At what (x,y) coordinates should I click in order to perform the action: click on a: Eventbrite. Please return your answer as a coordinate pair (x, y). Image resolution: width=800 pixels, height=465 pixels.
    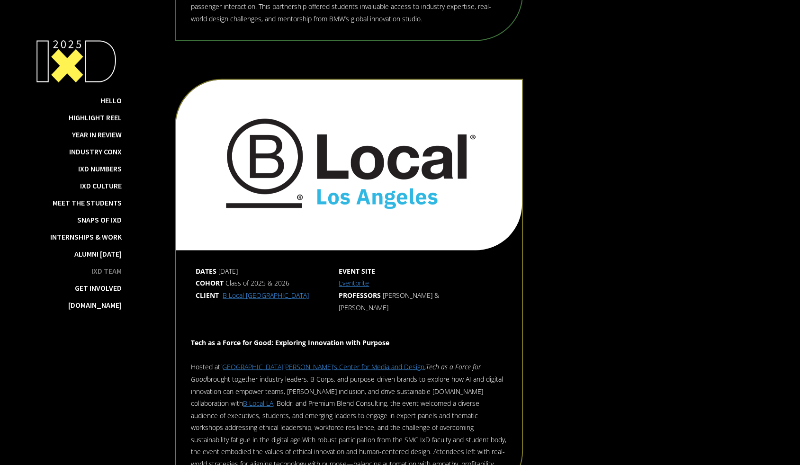
    Looking at the image, I should click on (354, 283).